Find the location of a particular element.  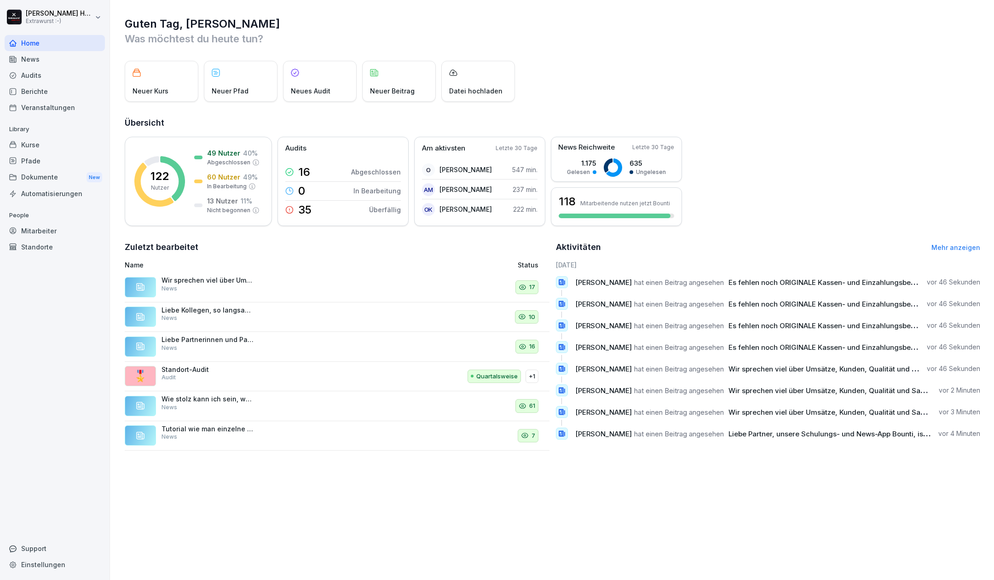

a: Mitarbeiter is located at coordinates (55, 231).